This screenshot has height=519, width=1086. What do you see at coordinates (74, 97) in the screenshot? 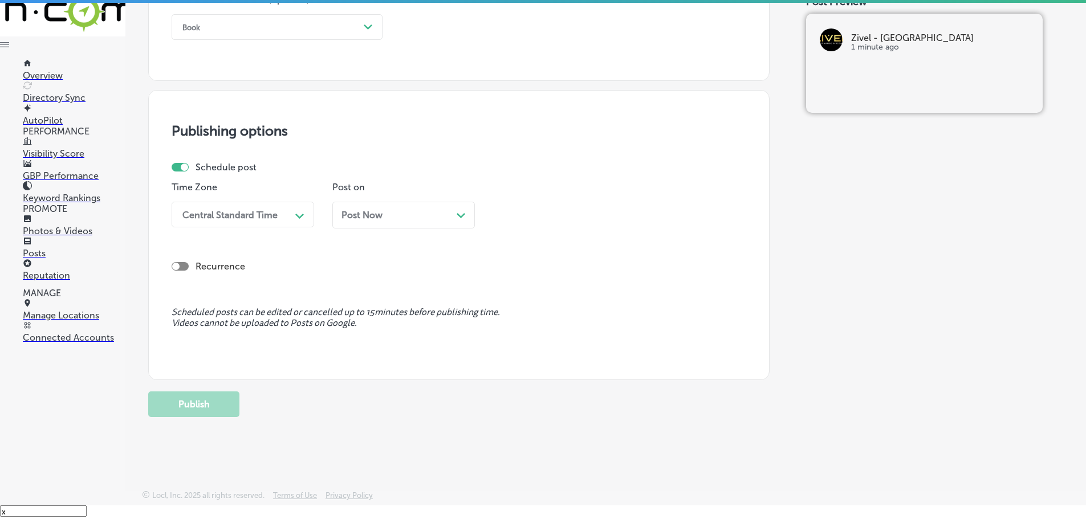
I see `p: Directory Sync` at bounding box center [74, 97].